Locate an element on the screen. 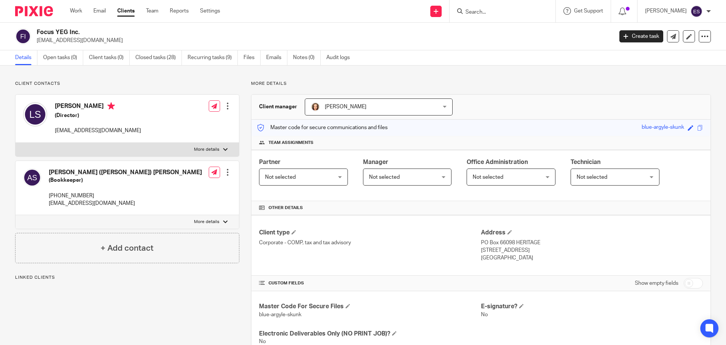 The height and width of the screenshot is (345, 726). h3: Client manager is located at coordinates (278, 107).